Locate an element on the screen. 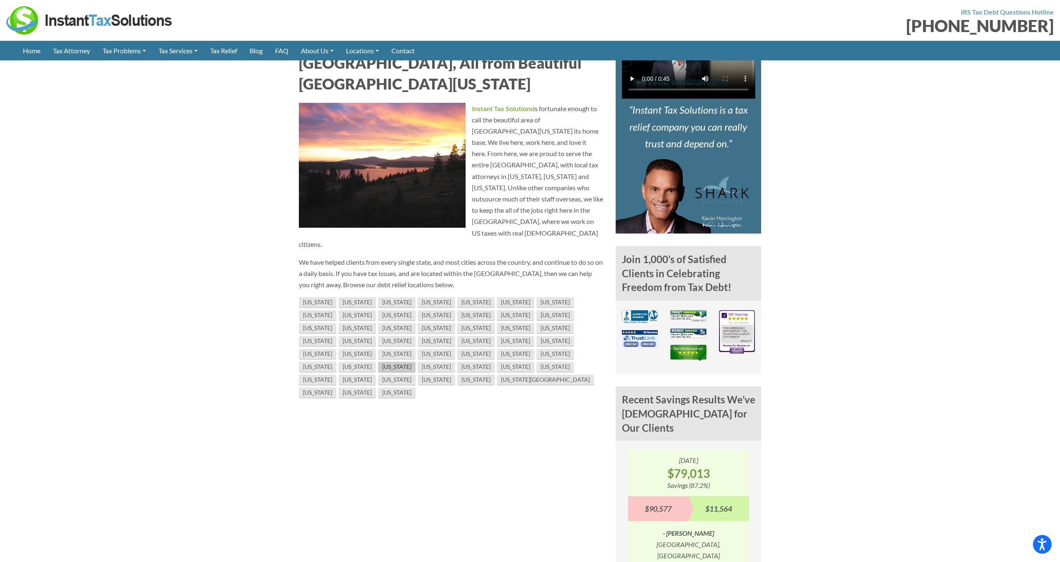 This screenshot has height=562, width=1060. img: North Idaho Sunset is located at coordinates (382, 165).